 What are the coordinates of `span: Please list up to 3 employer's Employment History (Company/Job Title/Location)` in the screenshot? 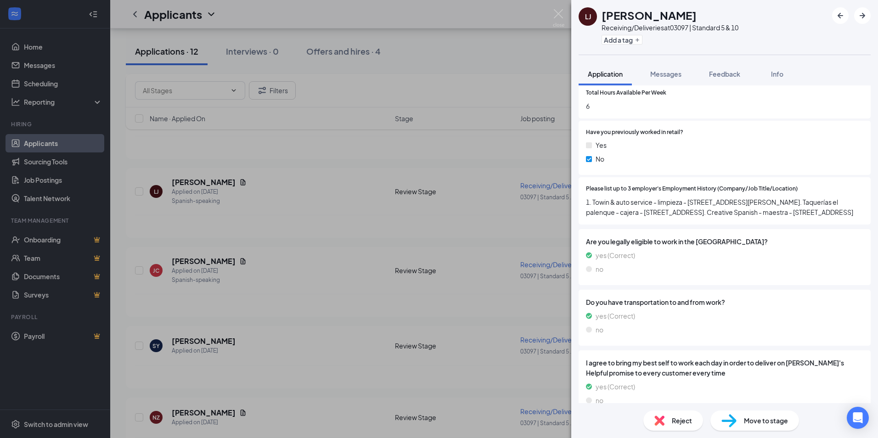 It's located at (692, 189).